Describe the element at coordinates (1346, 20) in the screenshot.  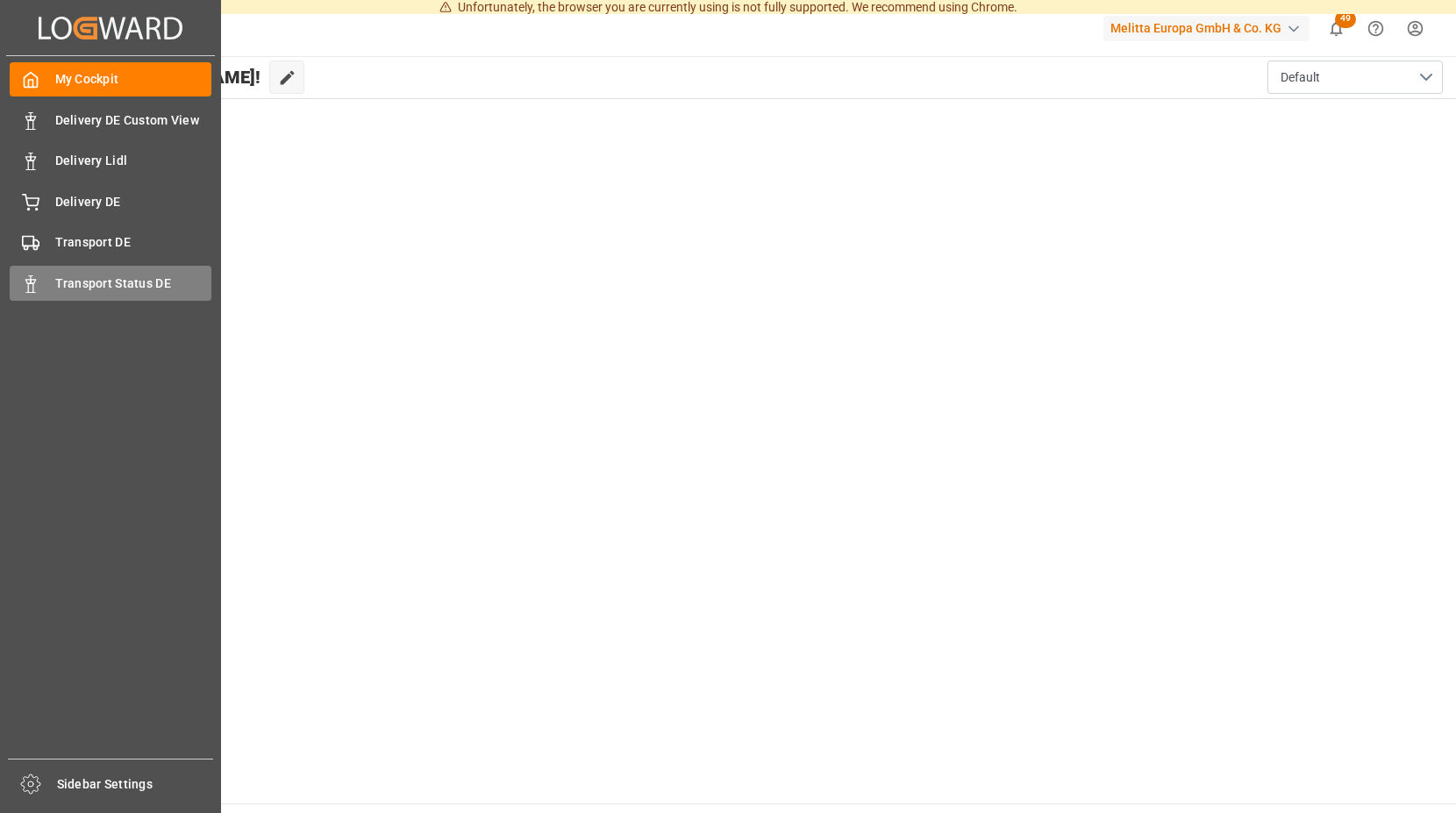
I see `span: 49` at that location.